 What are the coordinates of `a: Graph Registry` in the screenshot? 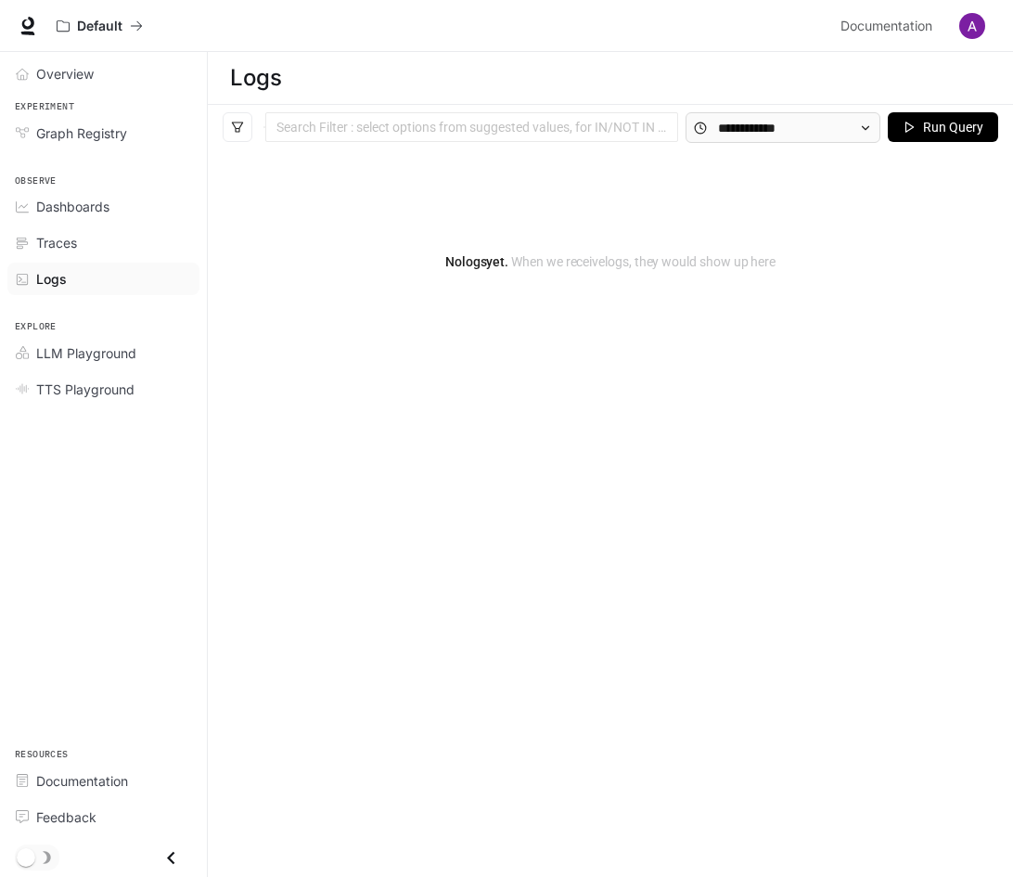 It's located at (103, 133).